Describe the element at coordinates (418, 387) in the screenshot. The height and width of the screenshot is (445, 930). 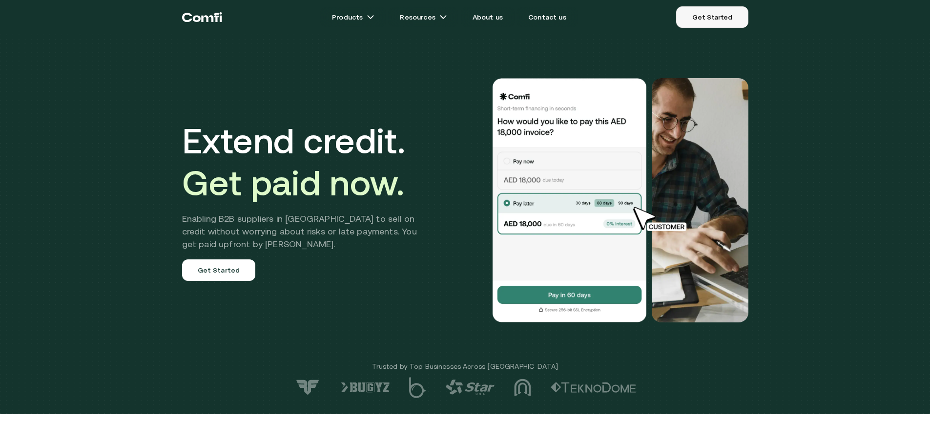
I see `img: logo-5` at that location.